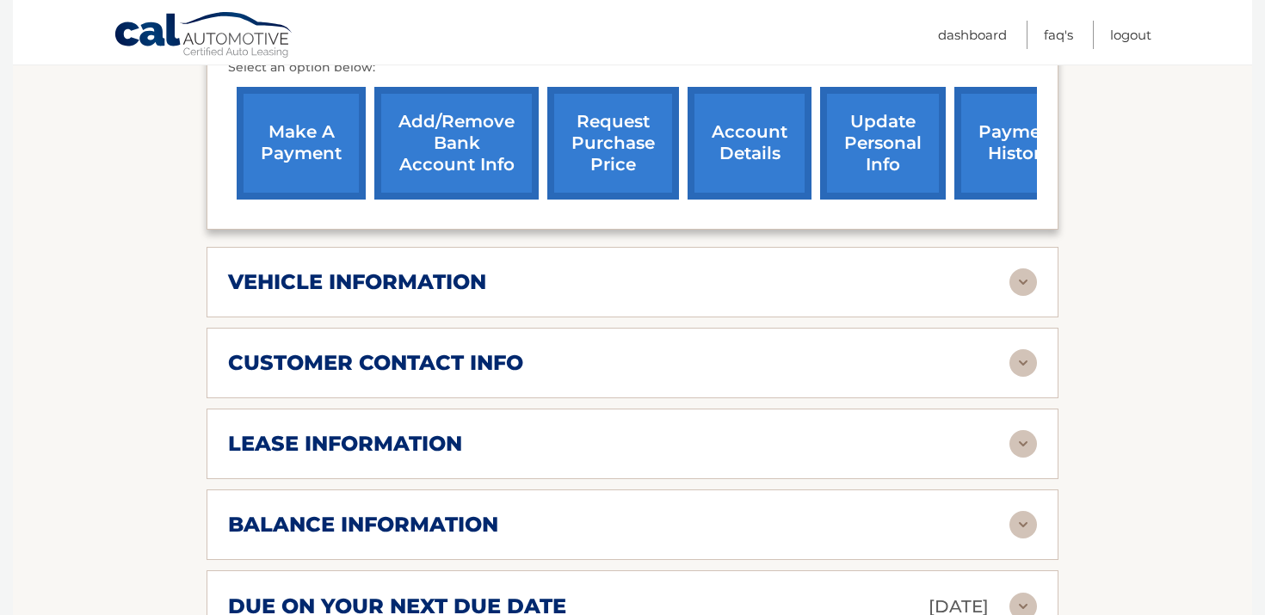  What do you see at coordinates (357, 282) in the screenshot?
I see `h2: vehicle information` at bounding box center [357, 282].